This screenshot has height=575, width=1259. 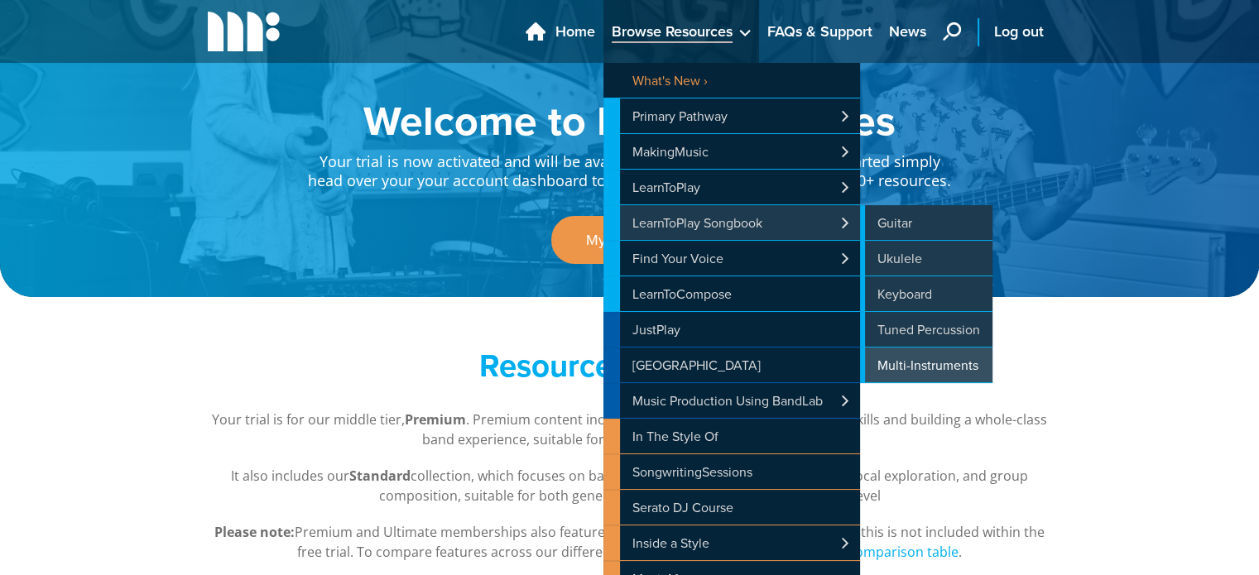 What do you see at coordinates (926, 223) in the screenshot?
I see `a: Guitar` at bounding box center [926, 223].